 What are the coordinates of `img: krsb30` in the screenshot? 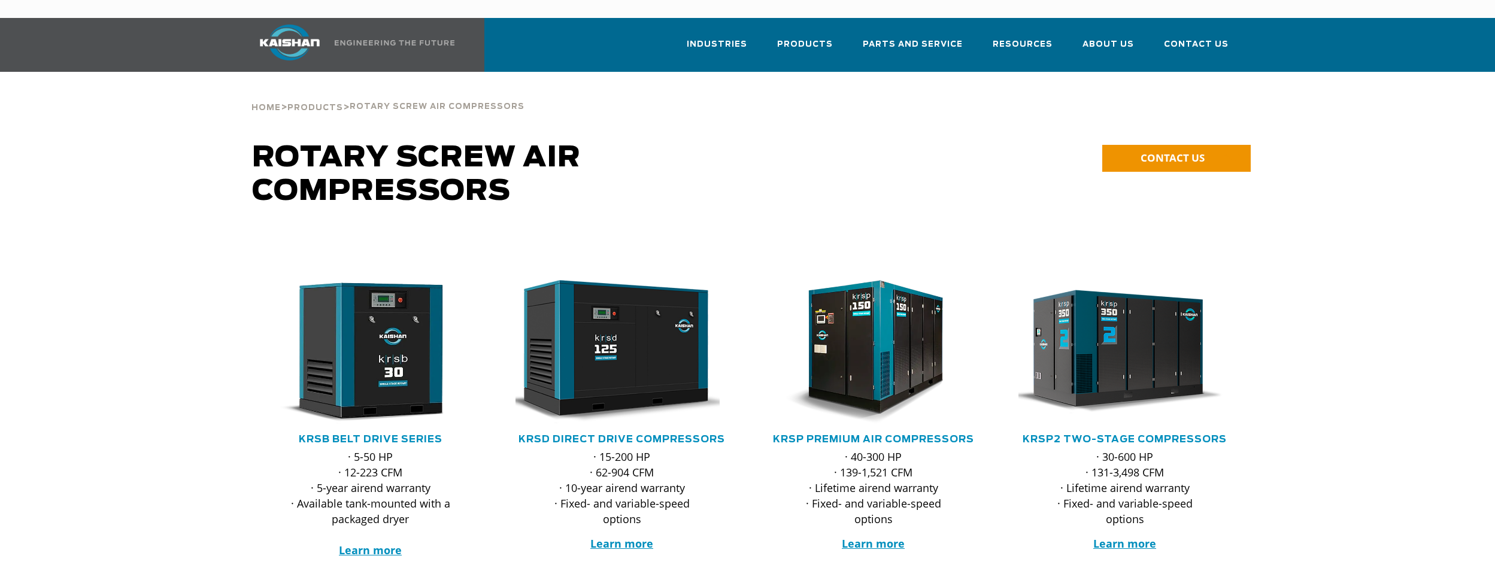 It's located at (362, 352).